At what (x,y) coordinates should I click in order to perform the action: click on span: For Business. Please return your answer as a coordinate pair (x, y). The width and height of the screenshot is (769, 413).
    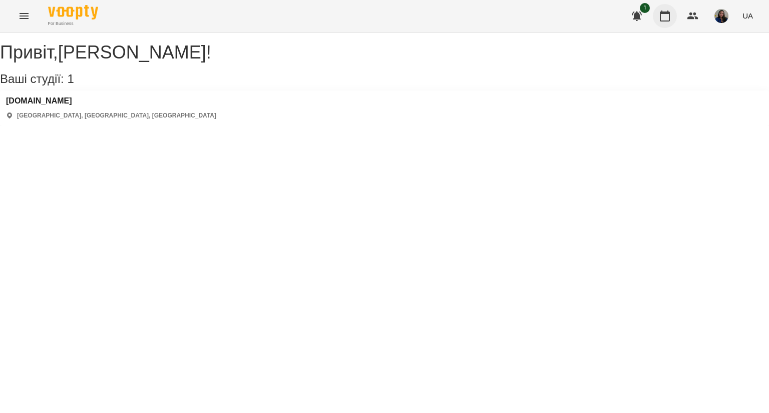
    Looking at the image, I should click on (73, 24).